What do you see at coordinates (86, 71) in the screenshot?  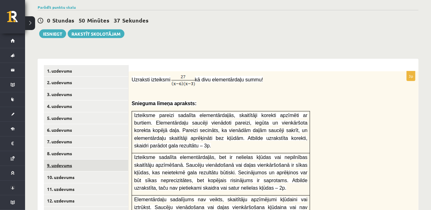 I see `a: 1. uzdevums` at bounding box center [86, 71].